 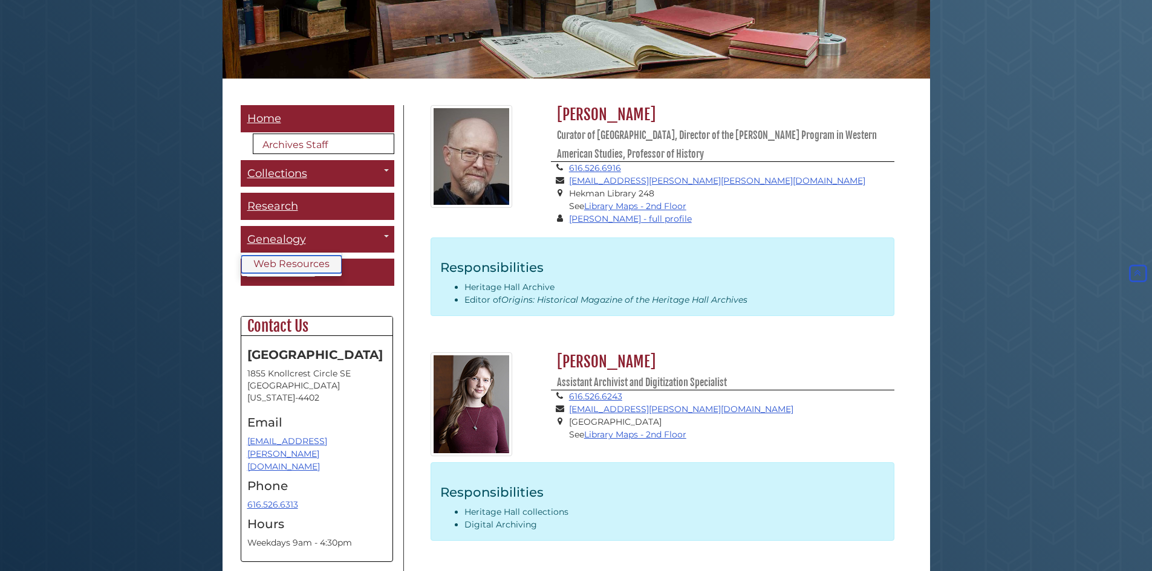 What do you see at coordinates (276, 239) in the screenshot?
I see `span: Genealogy` at bounding box center [276, 239].